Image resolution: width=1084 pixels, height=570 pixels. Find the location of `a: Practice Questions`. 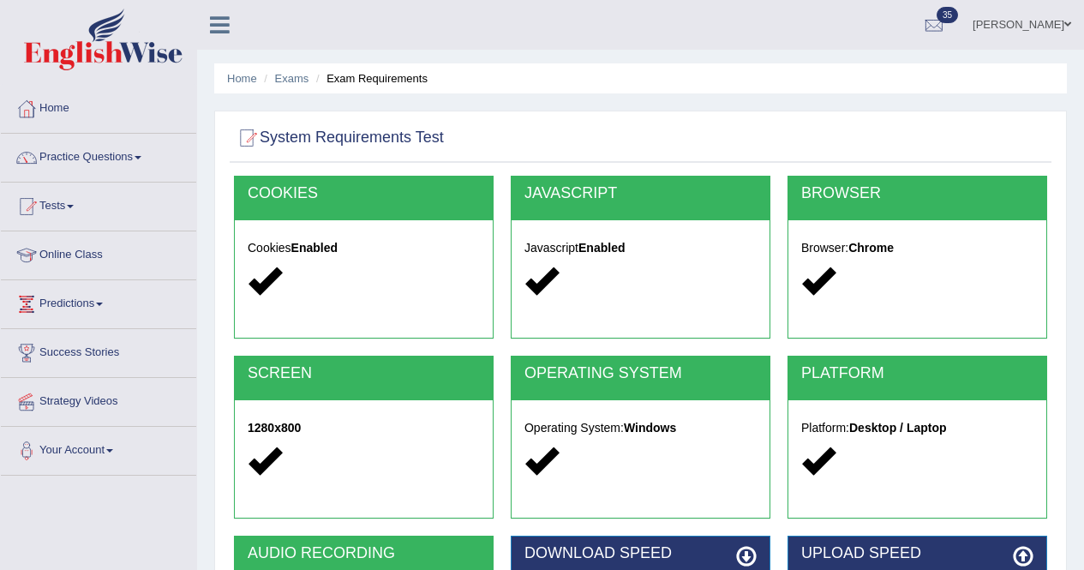

a: Practice Questions is located at coordinates (99, 155).